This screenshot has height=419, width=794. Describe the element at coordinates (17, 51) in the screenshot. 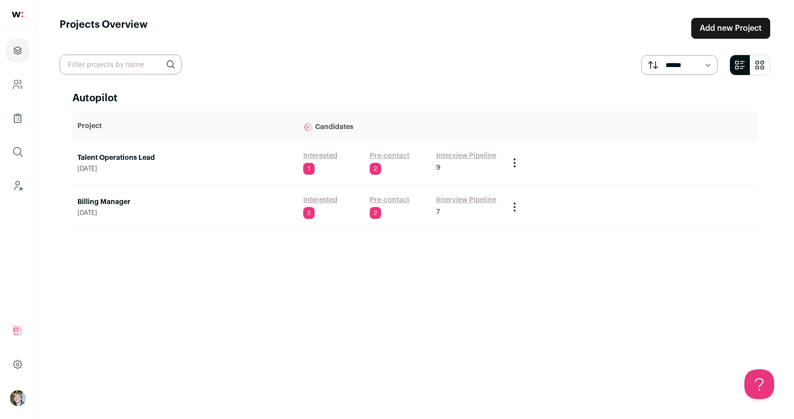

I see `a: Projects` at that location.